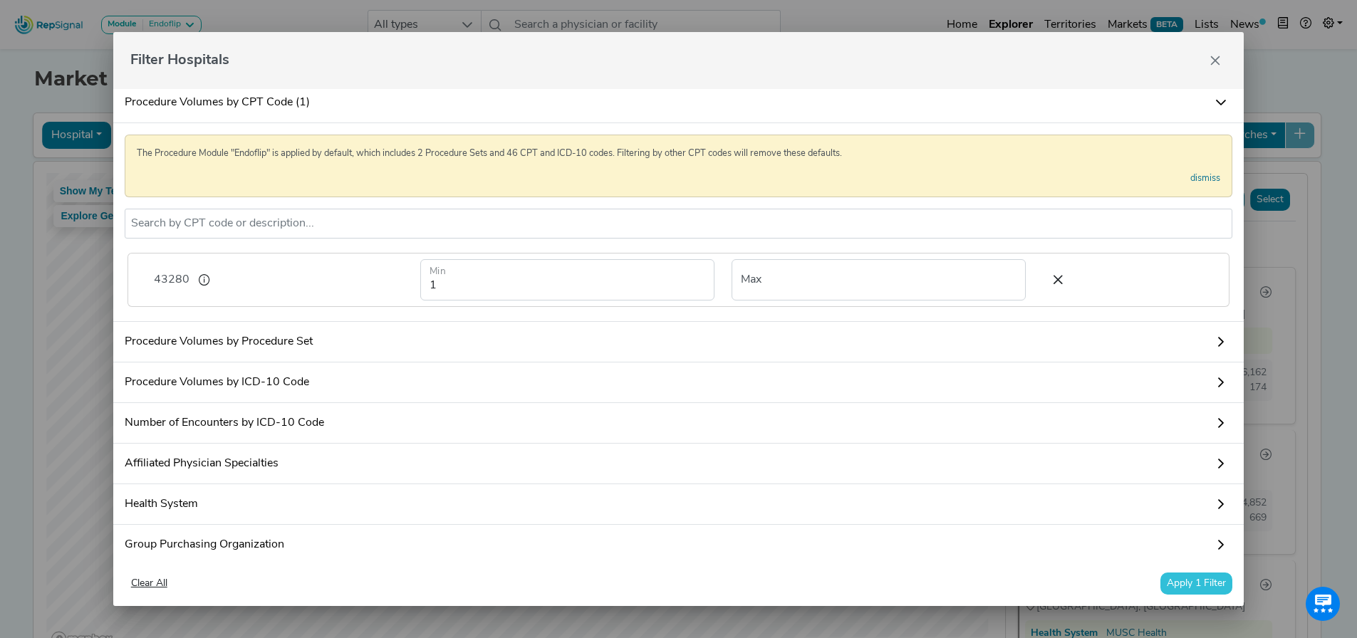 The height and width of the screenshot is (638, 1357). I want to click on span: 43280, so click(172, 280).